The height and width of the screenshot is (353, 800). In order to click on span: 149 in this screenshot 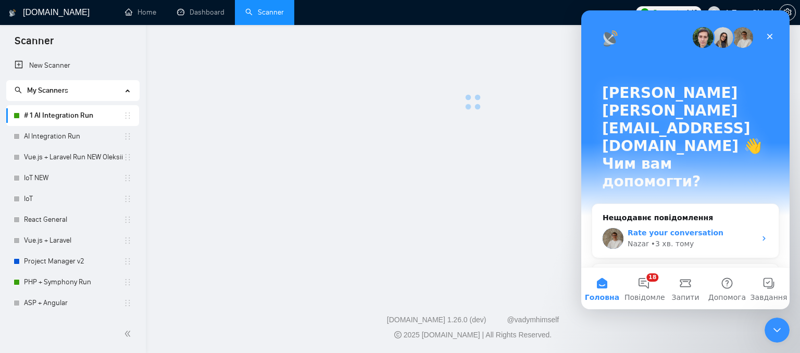, I will do `click(692, 12)`.